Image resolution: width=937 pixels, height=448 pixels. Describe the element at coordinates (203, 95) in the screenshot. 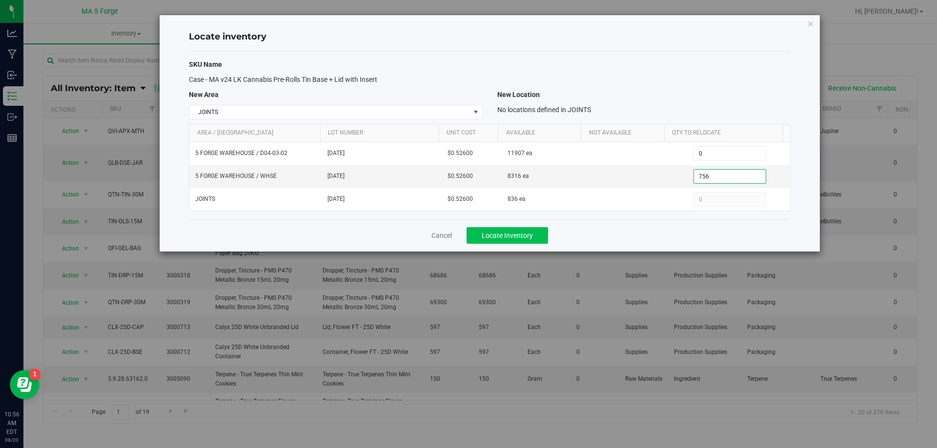

I see `span: New Area` at that location.